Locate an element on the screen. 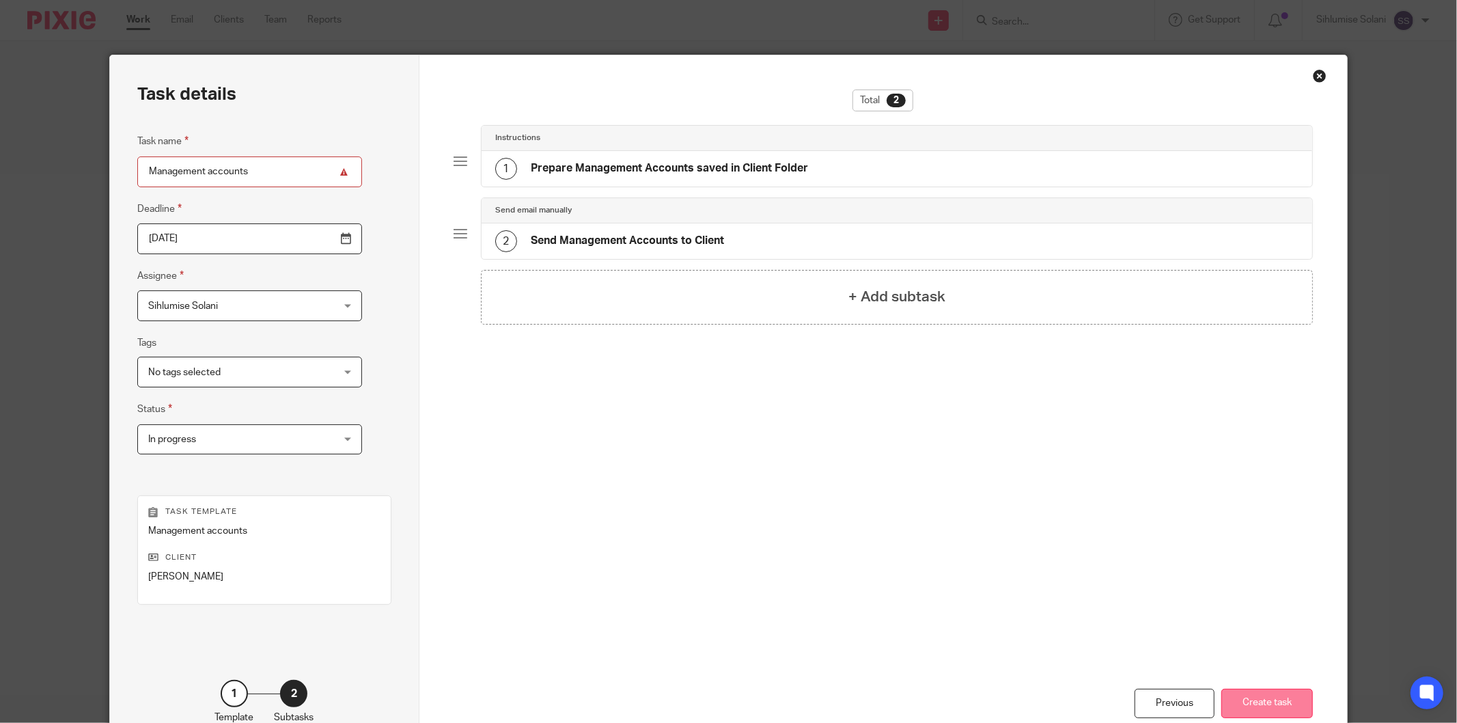 The height and width of the screenshot is (723, 1457). span: Sihlumise Solani is located at coordinates (183, 306).